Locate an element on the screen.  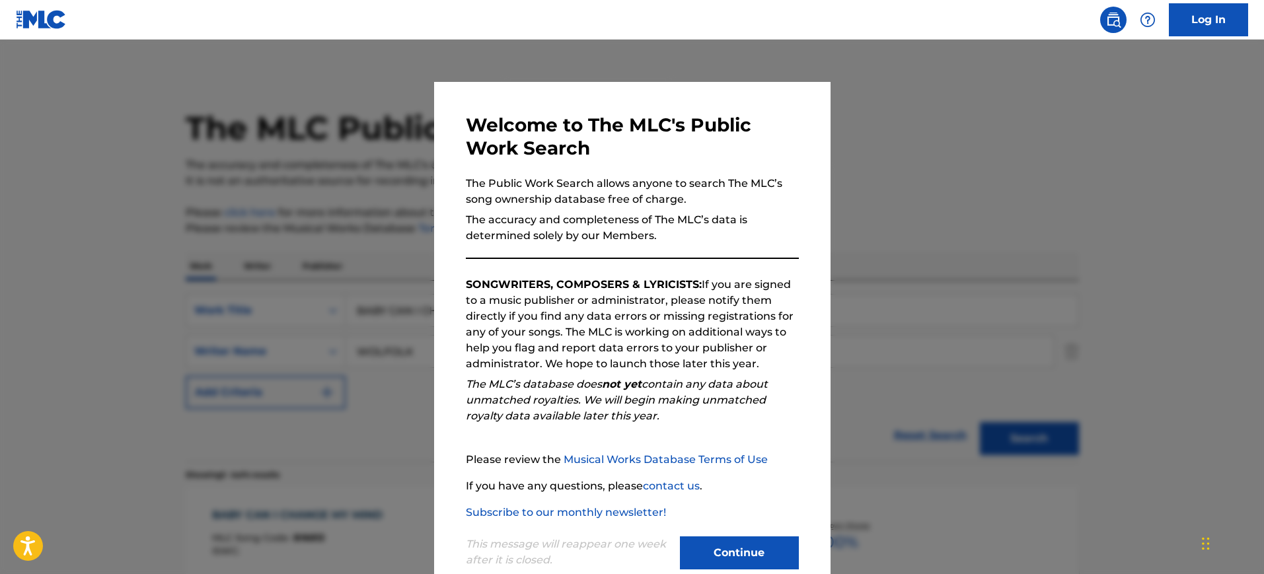
p: If you have any questions, please . is located at coordinates (632, 486).